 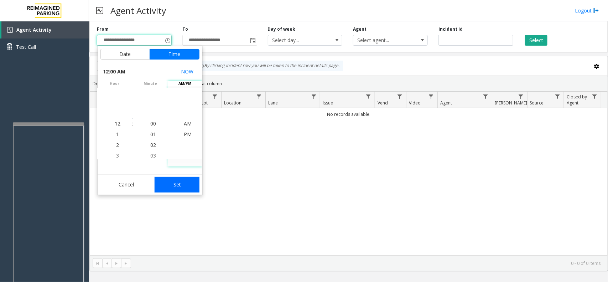 What do you see at coordinates (521, 96) in the screenshot?
I see `a: Parker Filter Menu` at bounding box center [521, 96].